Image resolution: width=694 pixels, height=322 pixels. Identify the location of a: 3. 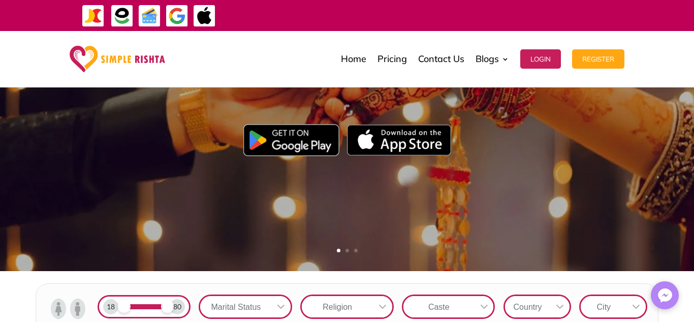
(356, 250).